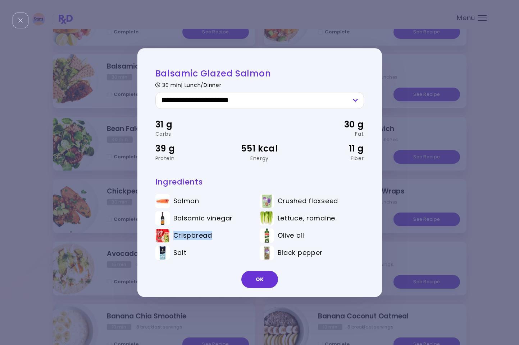  Describe the element at coordinates (203, 219) in the screenshot. I see `span: Balsamic vinegar` at that location.